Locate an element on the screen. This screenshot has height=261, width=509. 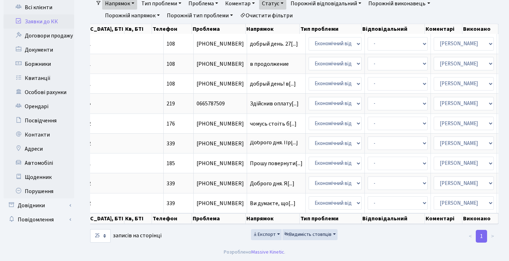
span: 185 is located at coordinates (171, 163).